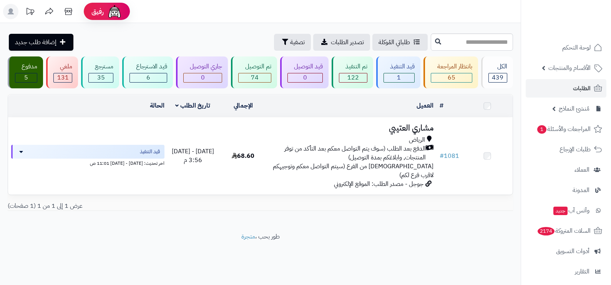  Describe the element at coordinates (148, 66) in the screenshot. I see `div: قيد الاسترجاع` at that location.